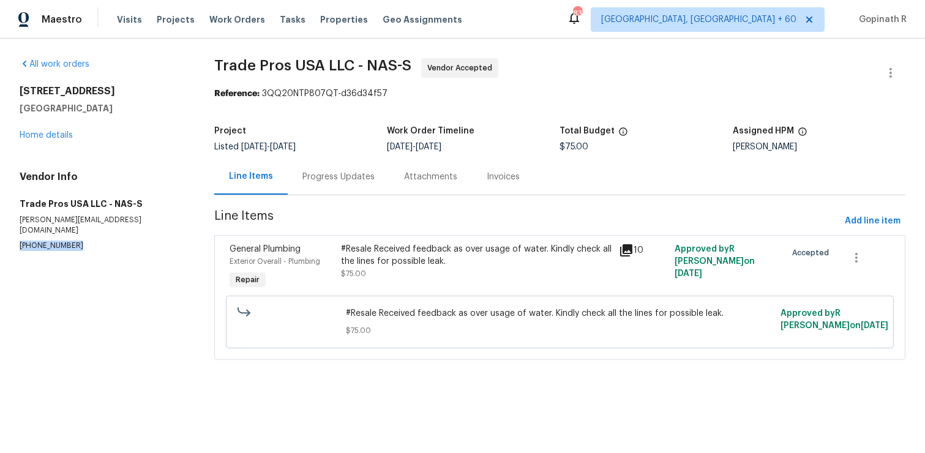 This screenshot has width=925, height=453. Describe the element at coordinates (265, 249) in the screenshot. I see `span: General Plumbing` at that location.